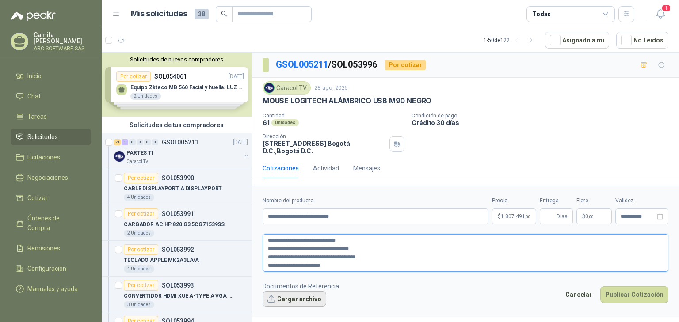  I want to click on label: Validez, so click(642, 201).